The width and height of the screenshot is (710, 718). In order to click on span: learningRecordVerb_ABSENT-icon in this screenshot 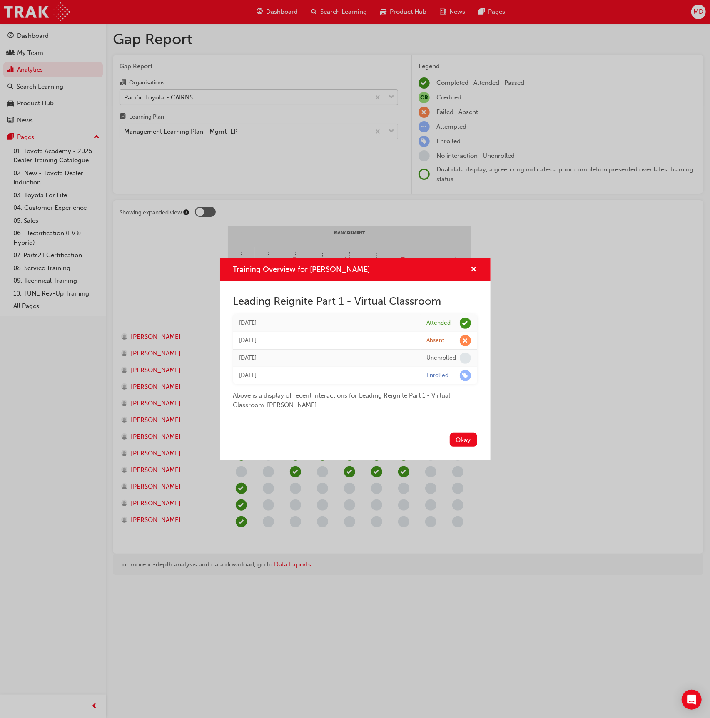, I will do `click(465, 341)`.